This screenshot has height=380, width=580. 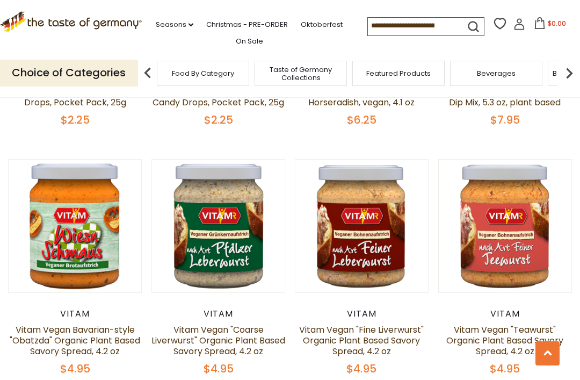 I want to click on span: $0.00, so click(x=557, y=23).